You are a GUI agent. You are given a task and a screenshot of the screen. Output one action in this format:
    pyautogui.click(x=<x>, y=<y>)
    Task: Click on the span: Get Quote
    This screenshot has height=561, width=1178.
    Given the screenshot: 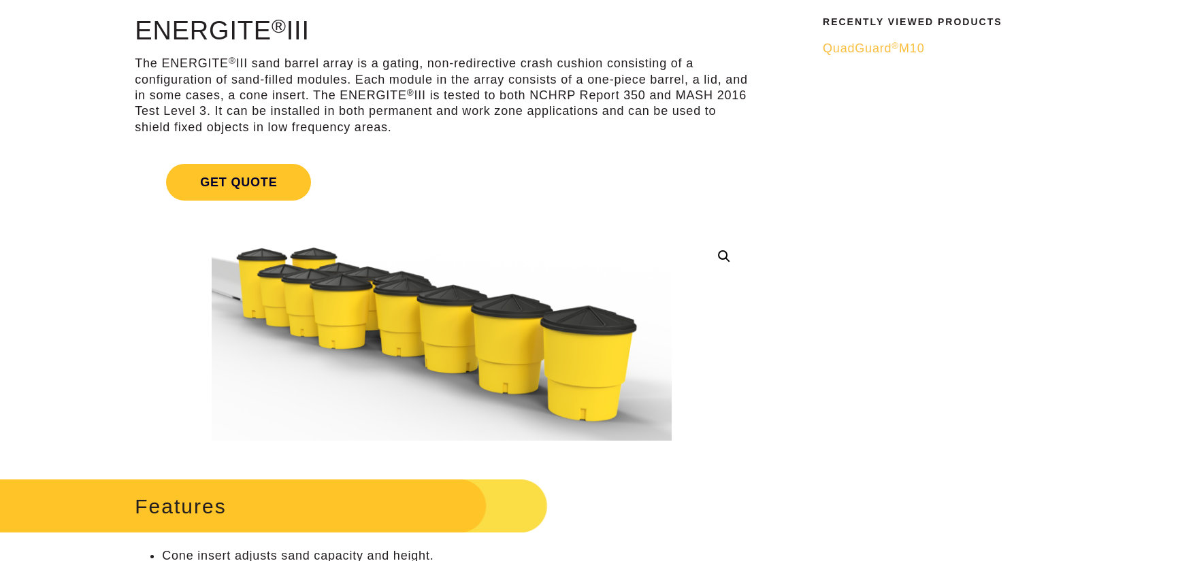 What is the action you would take?
    pyautogui.click(x=238, y=182)
    